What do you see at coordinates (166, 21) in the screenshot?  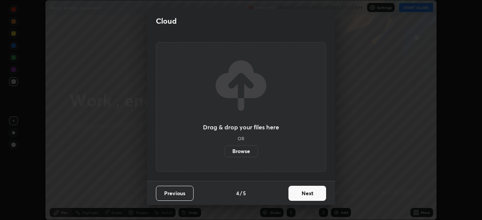 I see `h2: Cloud` at bounding box center [166, 21].